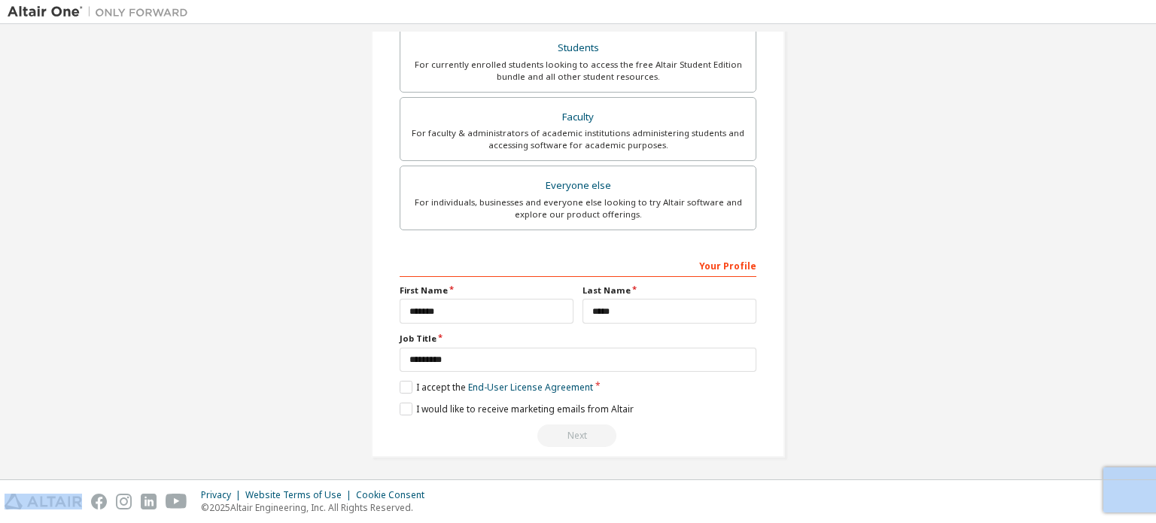 The width and height of the screenshot is (1156, 523). Describe the element at coordinates (317, 507) in the screenshot. I see `p: © 2025 Altair Engineering, Inc. All Rights Reserved.` at that location.